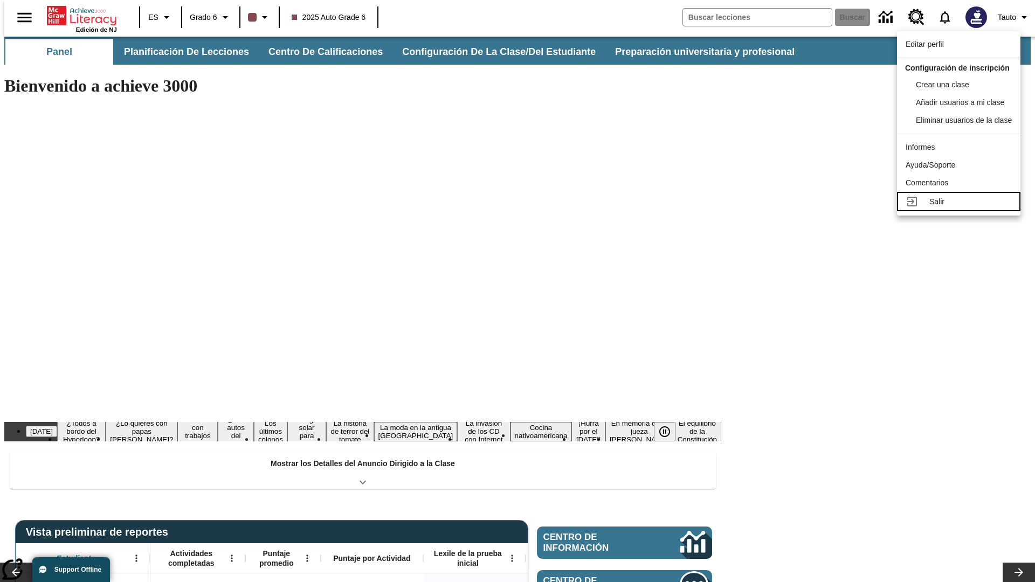 The width and height of the screenshot is (1035, 582). What do you see at coordinates (926, 183) in the screenshot?
I see `span: Comentarios` at bounding box center [926, 183].